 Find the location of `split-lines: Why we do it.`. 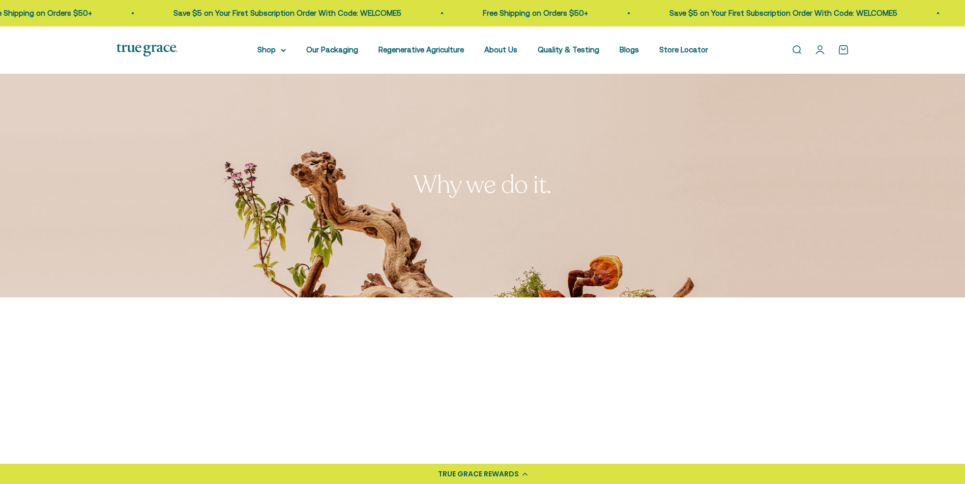

split-lines: Why we do it. is located at coordinates (482, 185).